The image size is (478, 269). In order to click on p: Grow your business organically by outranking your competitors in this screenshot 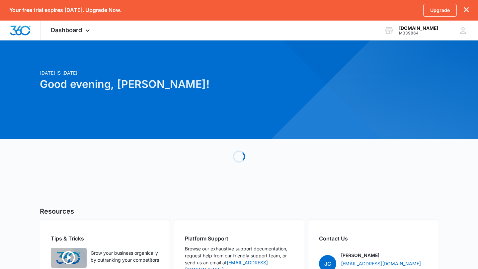, I will do `click(125, 257)`.